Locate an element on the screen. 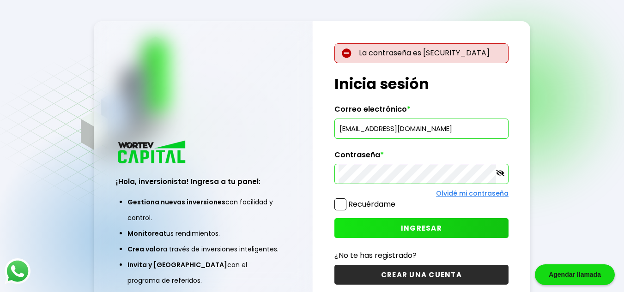 The width and height of the screenshot is (624, 292). img: logos_whatsapp-icon.242b2217.svg is located at coordinates (18, 272).